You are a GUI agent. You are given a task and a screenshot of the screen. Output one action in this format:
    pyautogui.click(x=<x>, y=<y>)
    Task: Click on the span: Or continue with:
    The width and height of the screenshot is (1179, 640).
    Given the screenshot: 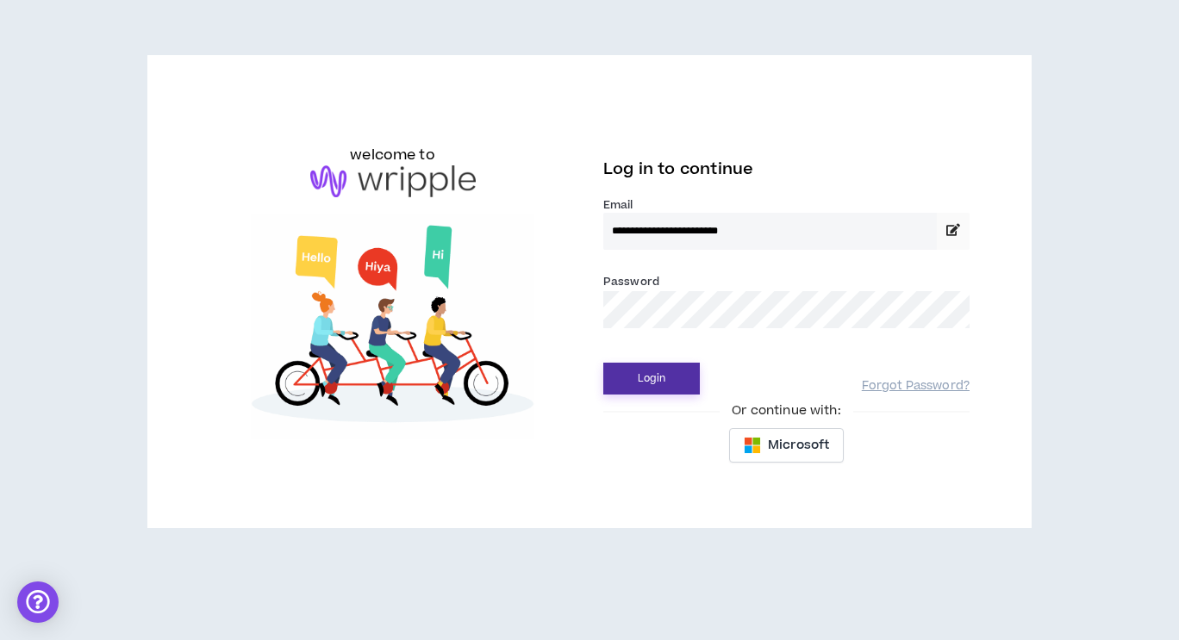 What is the action you would take?
    pyautogui.click(x=786, y=411)
    